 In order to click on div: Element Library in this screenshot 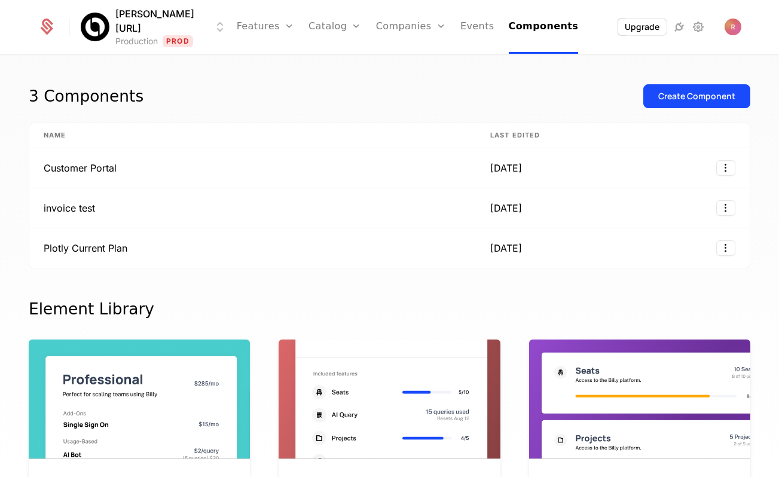, I will do `click(389, 309)`.